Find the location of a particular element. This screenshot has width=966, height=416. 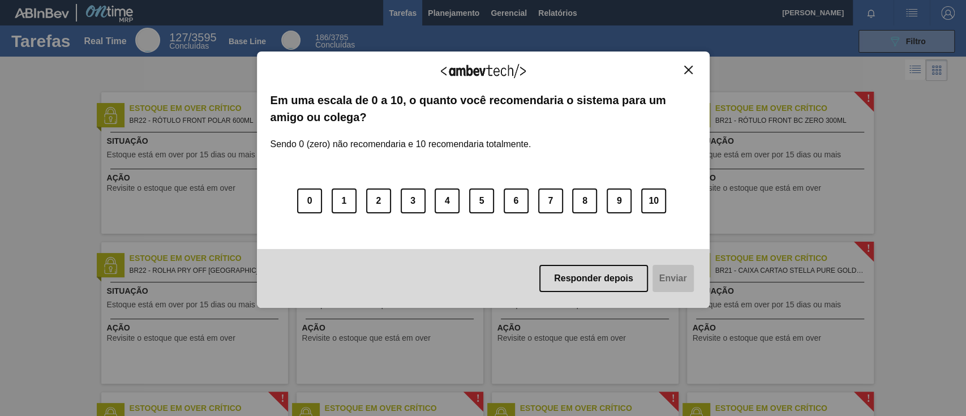

button: 2 is located at coordinates (379, 201).